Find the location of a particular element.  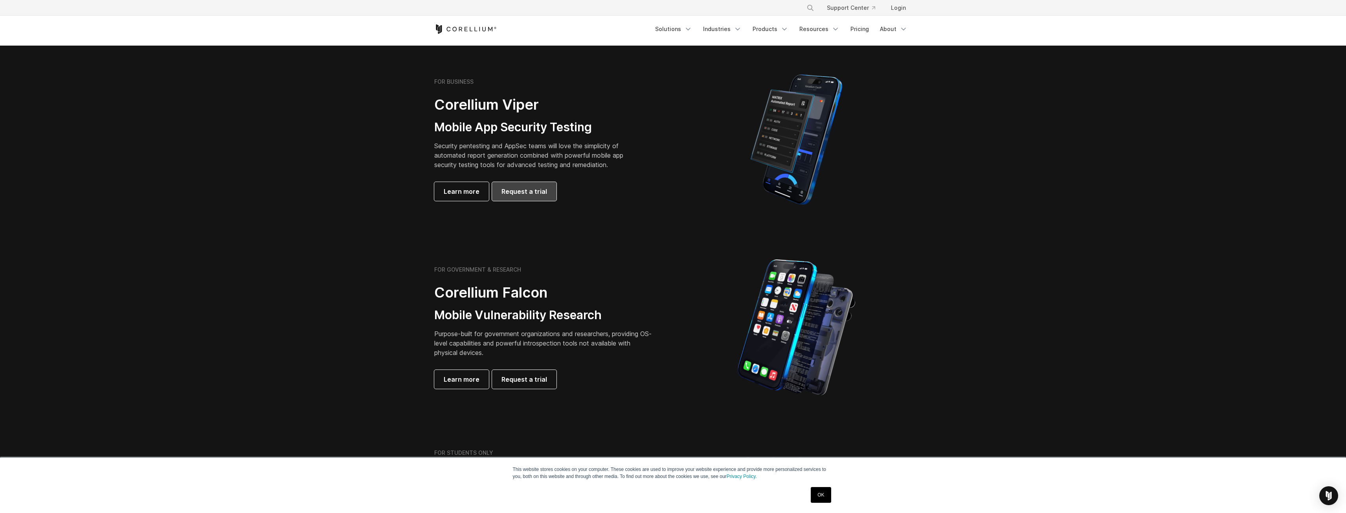

h2: Corellium Viper is located at coordinates (535, 105).